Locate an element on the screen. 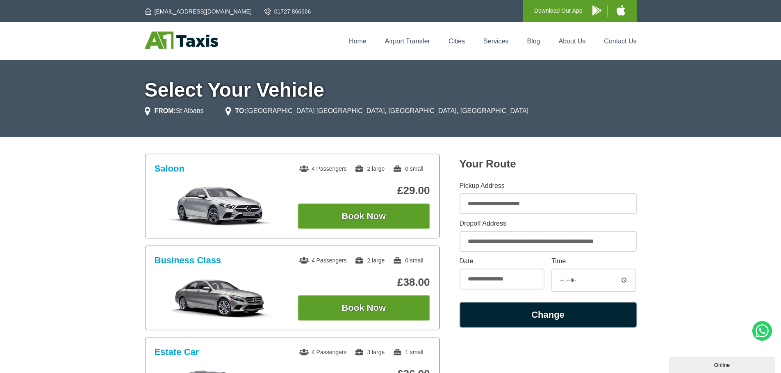 Image resolution: width=781 pixels, height=373 pixels. p: £29.00 is located at coordinates (364, 191).